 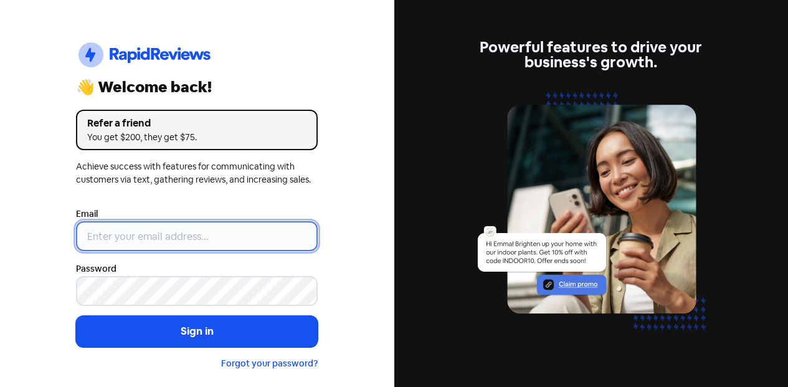 What do you see at coordinates (197, 236) in the screenshot?
I see `input: Enter your email address...` at bounding box center [197, 236].